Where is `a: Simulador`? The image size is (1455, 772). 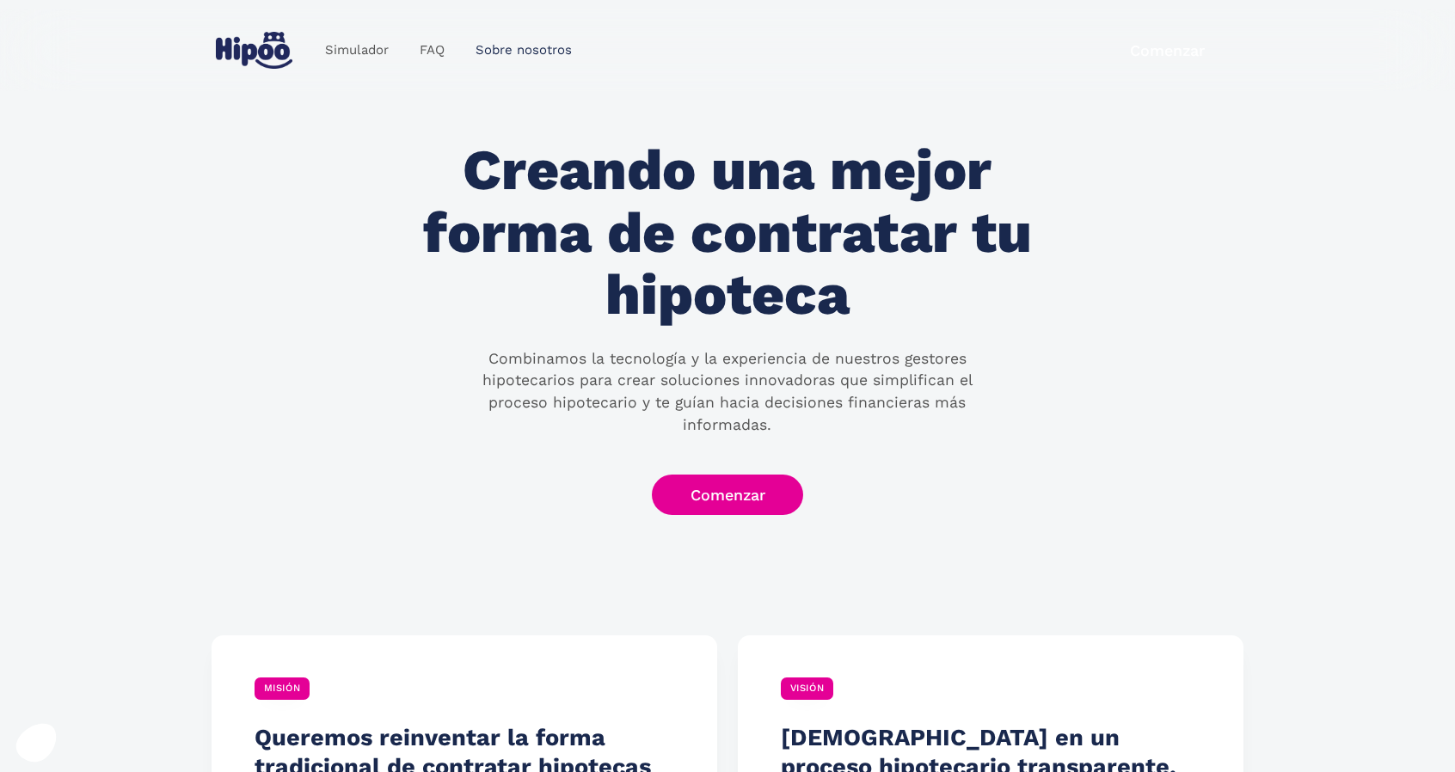
a: Simulador is located at coordinates (357, 50).